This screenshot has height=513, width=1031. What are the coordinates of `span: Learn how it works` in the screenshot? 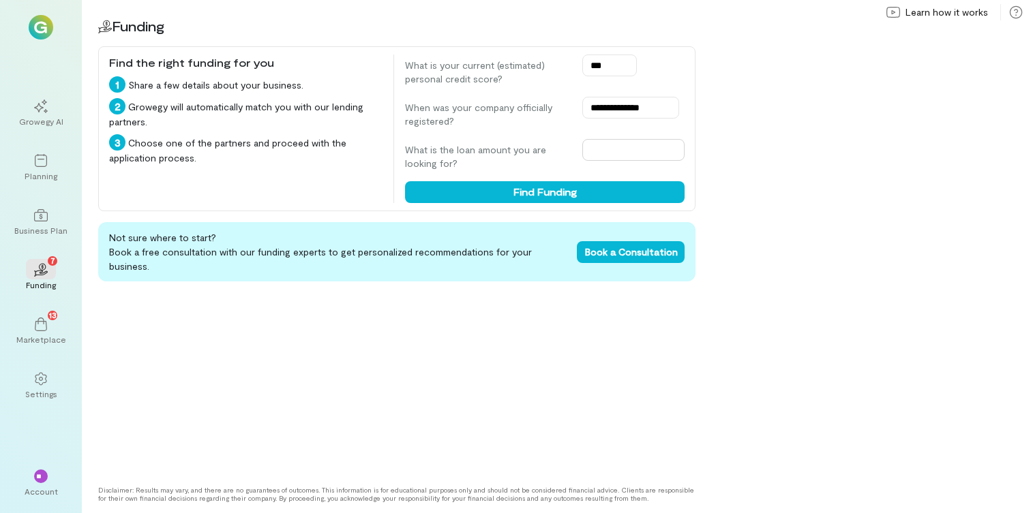 It's located at (946, 12).